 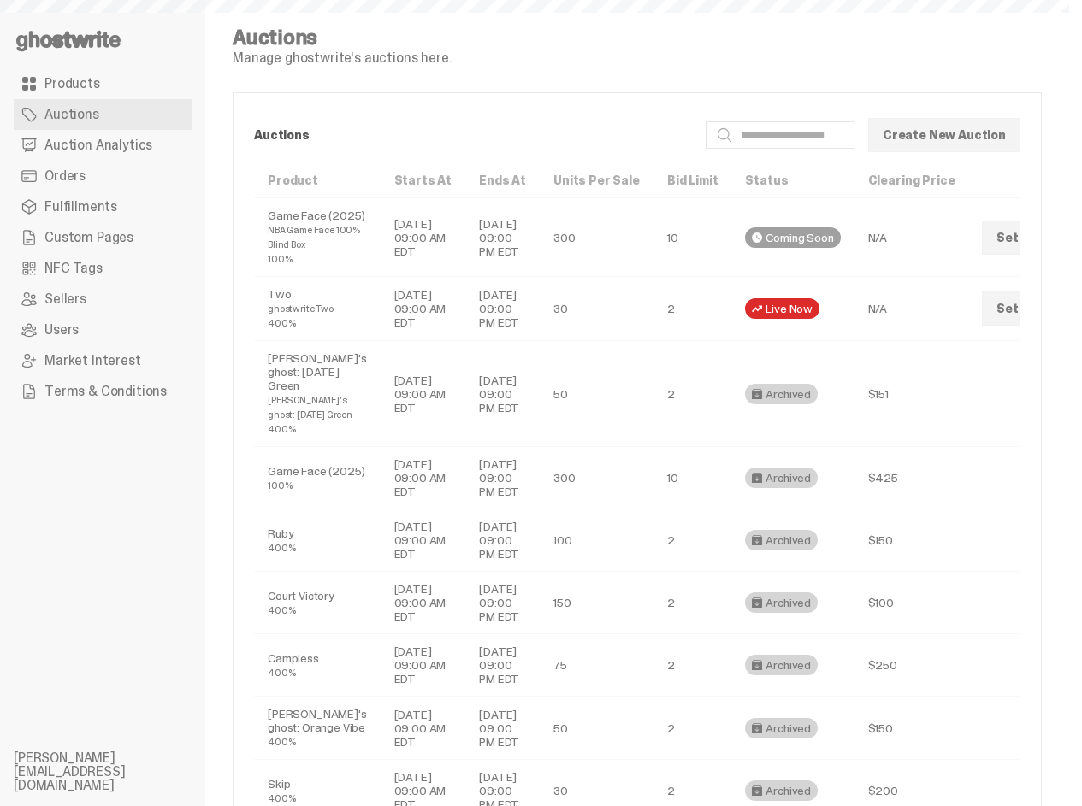 What do you see at coordinates (596, 540) in the screenshot?
I see `td: 100` at bounding box center [596, 540].